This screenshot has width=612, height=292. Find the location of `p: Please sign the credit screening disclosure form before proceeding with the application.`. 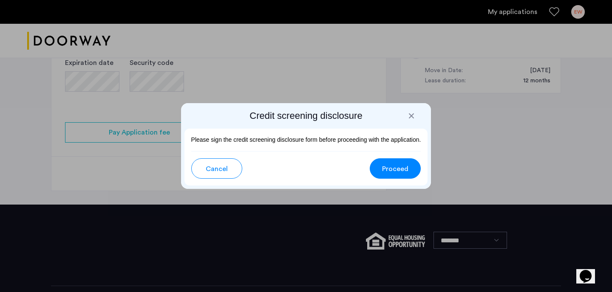

p: Please sign the credit screening disclosure form before proceeding with the application. is located at coordinates (306, 140).